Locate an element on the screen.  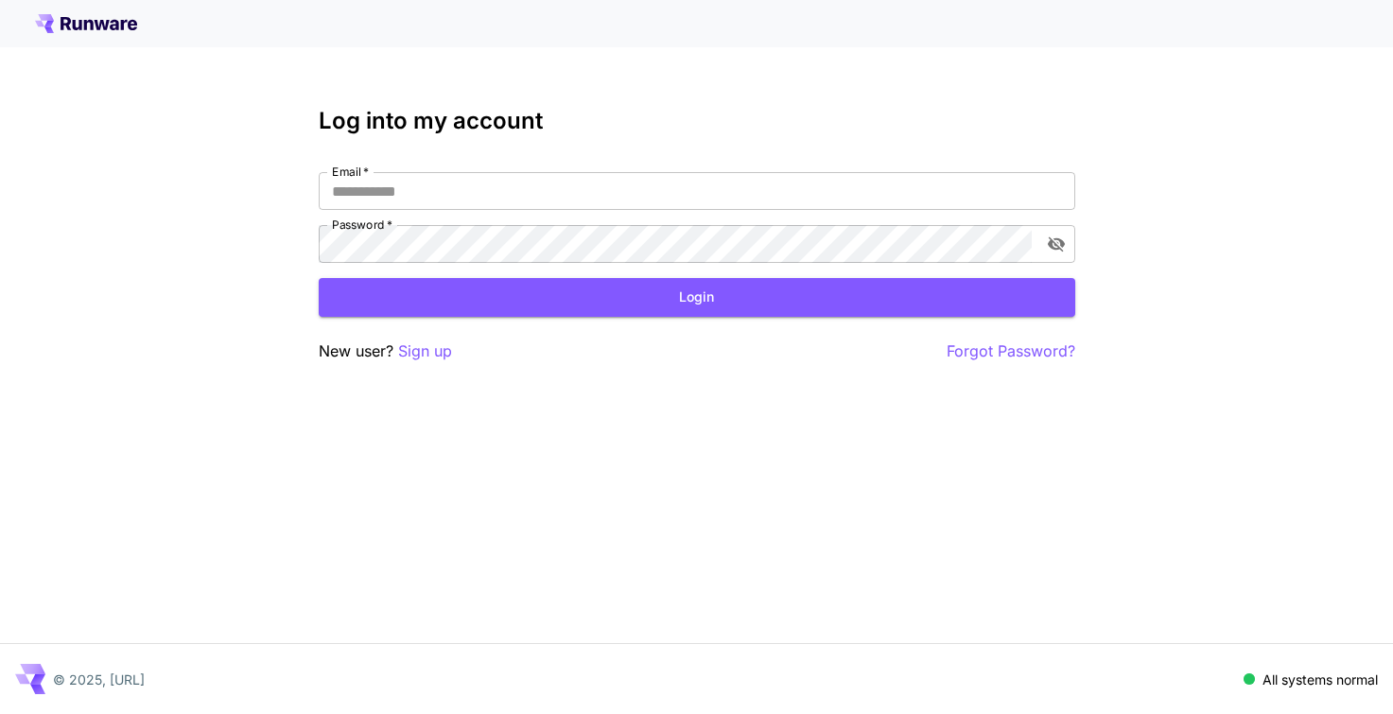
button: Login is located at coordinates (697, 297).